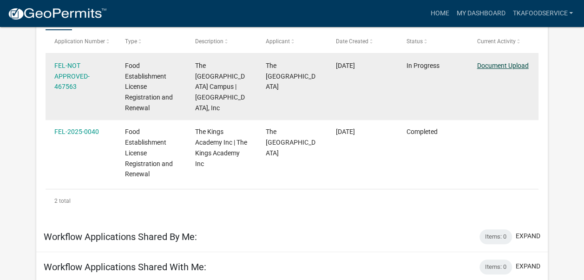  Describe the element at coordinates (81, 41) in the screenshot. I see `datatable-header-cell: Application Number` at that location.